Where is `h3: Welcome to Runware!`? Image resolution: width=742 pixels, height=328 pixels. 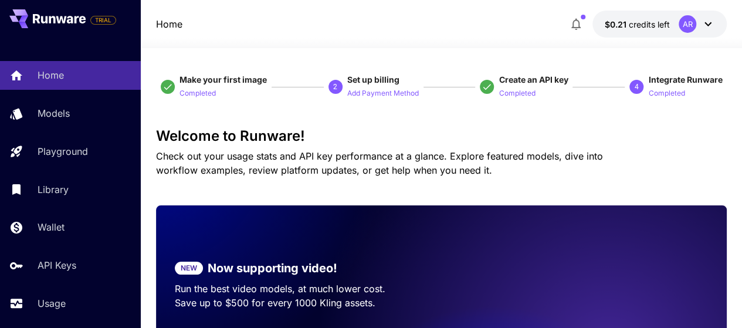 h3: Welcome to Runware! is located at coordinates (442, 136).